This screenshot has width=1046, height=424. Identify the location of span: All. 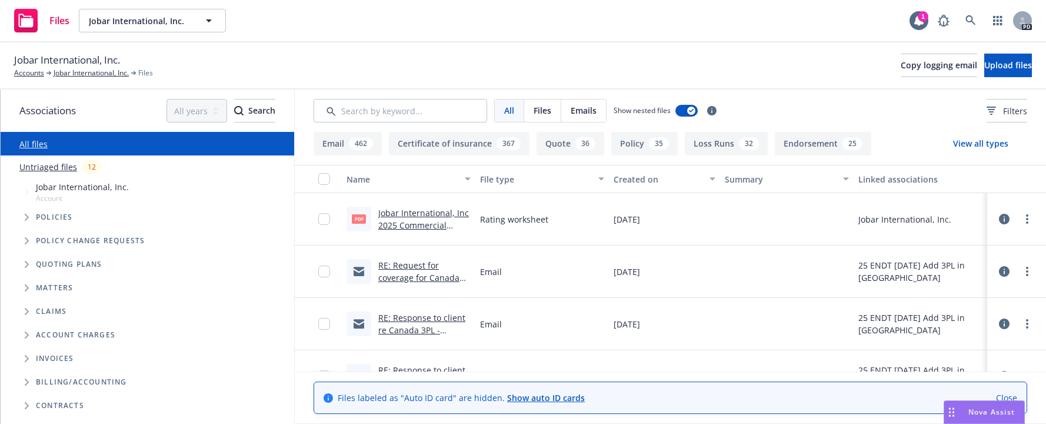
(509, 110).